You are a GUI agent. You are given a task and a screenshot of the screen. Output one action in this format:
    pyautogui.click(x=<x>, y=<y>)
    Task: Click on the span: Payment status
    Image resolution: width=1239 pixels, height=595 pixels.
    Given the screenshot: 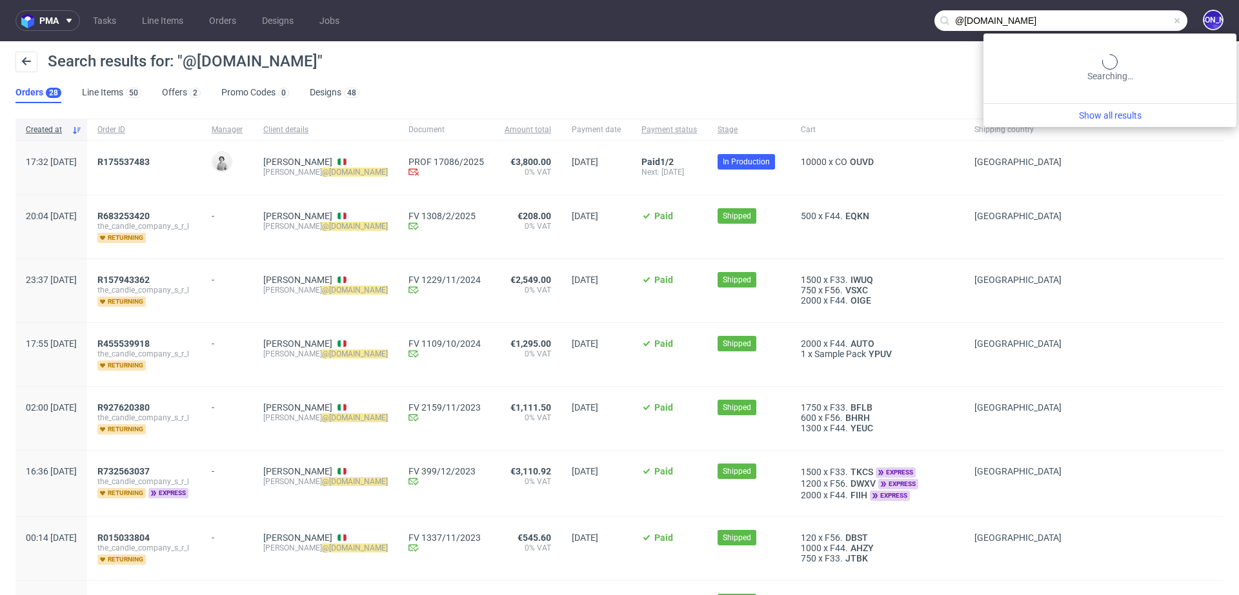 What is the action you would take?
    pyautogui.click(x=669, y=130)
    